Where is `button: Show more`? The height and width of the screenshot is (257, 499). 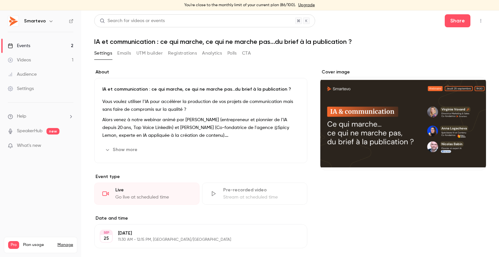
button: Show more is located at coordinates (122, 150).